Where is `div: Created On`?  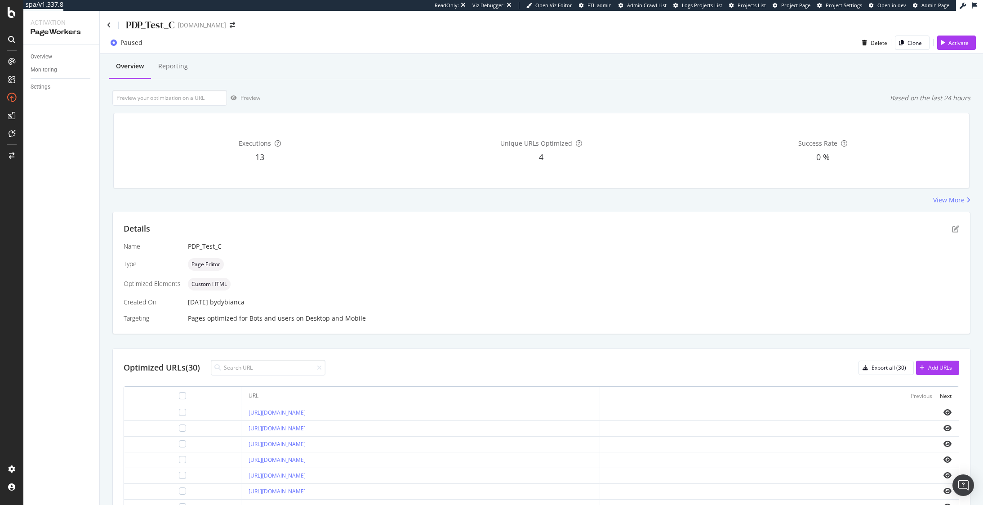
div: Created On is located at coordinates (152, 302).